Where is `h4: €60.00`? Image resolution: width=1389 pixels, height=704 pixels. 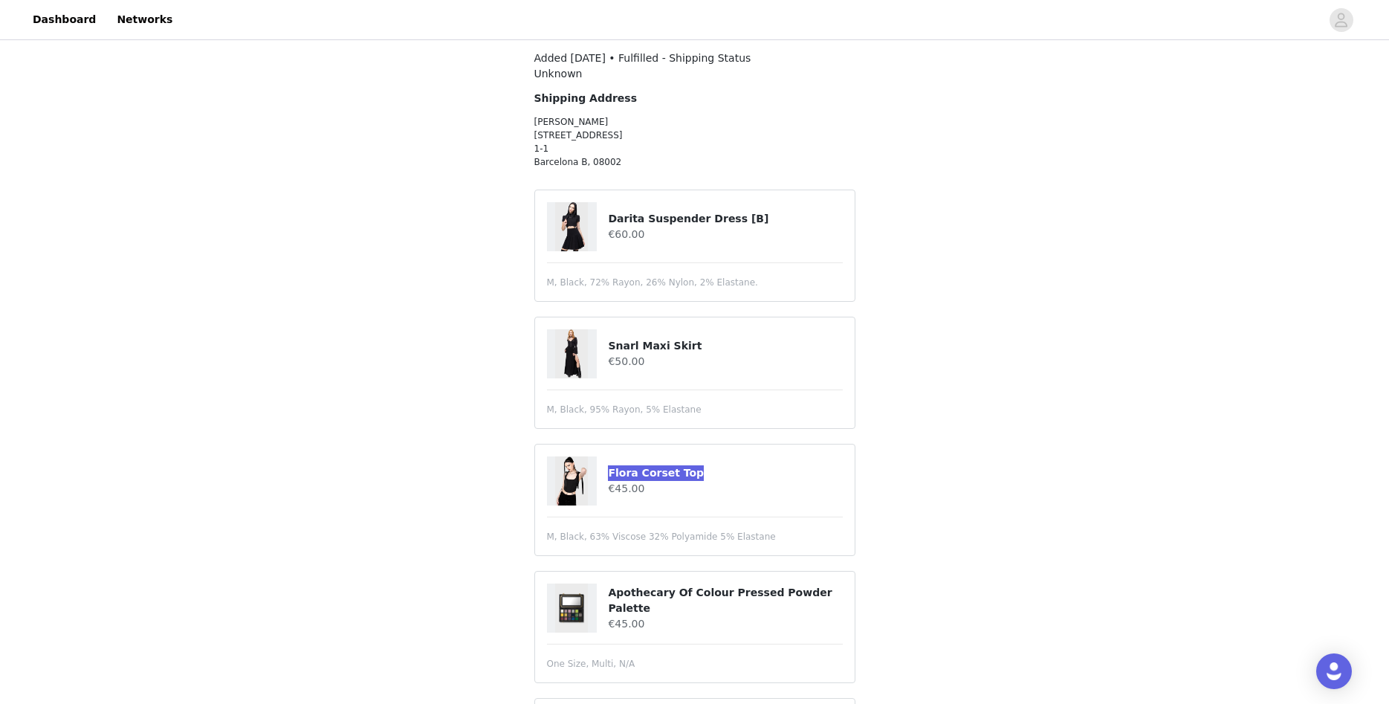 h4: €60.00 is located at coordinates (725, 234).